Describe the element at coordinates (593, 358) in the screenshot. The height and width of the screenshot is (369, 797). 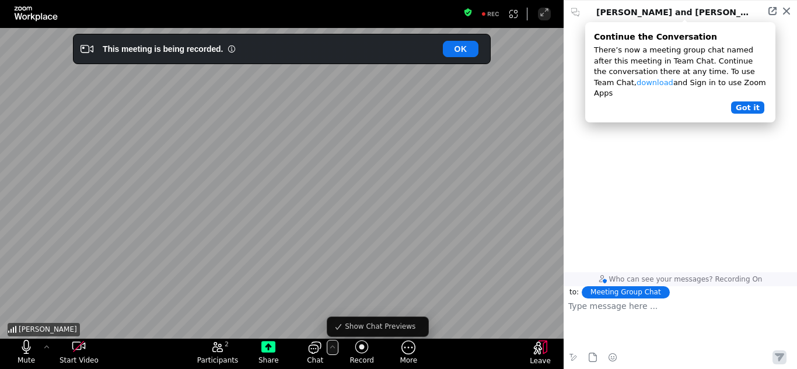
I see `span: File Transfer` at that location.